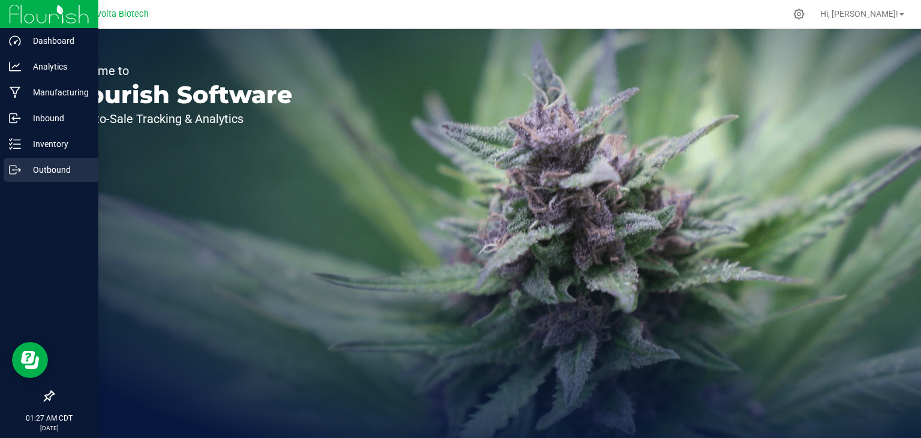  Describe the element at coordinates (15, 118) in the screenshot. I see `inline-svg: Inbound` at that location.